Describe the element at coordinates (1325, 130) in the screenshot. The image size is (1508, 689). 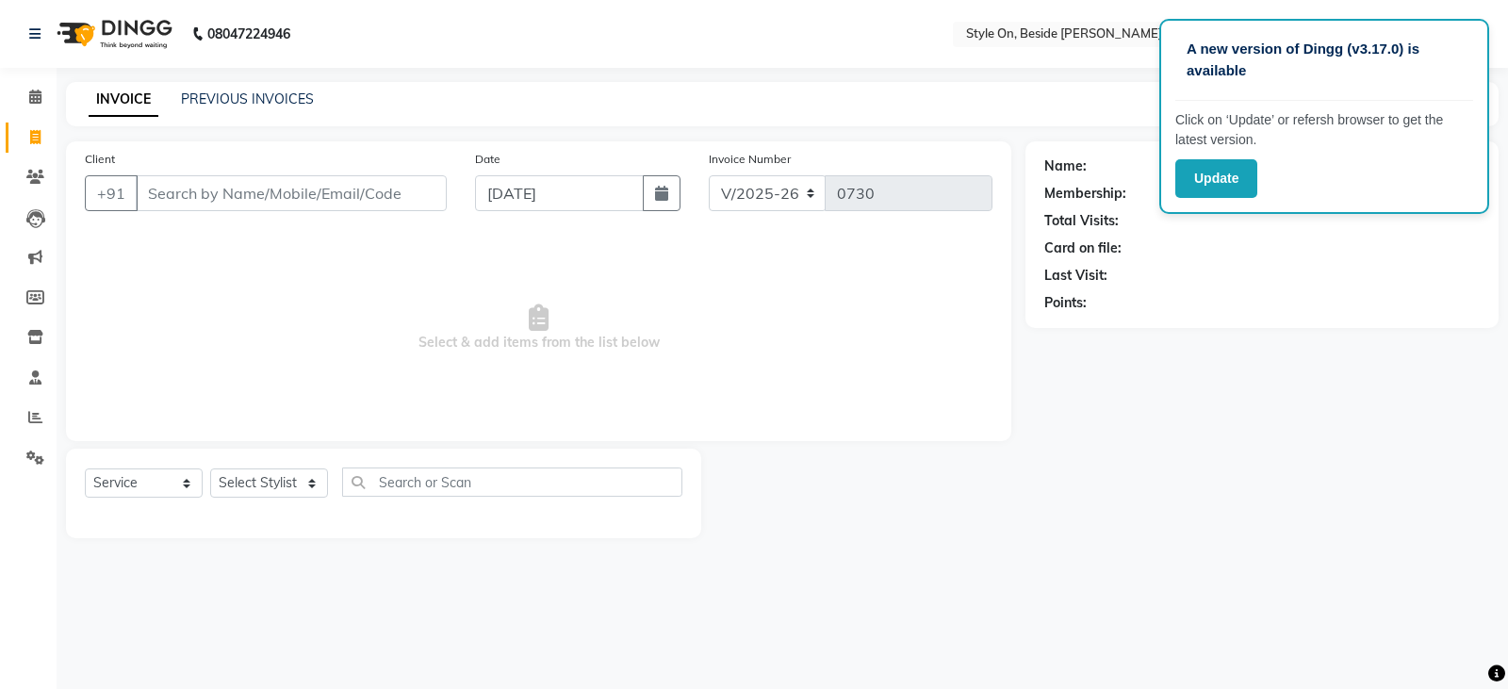
I see `p: Click on ‘Update’ or refersh browser to get the latest version.` at that location.